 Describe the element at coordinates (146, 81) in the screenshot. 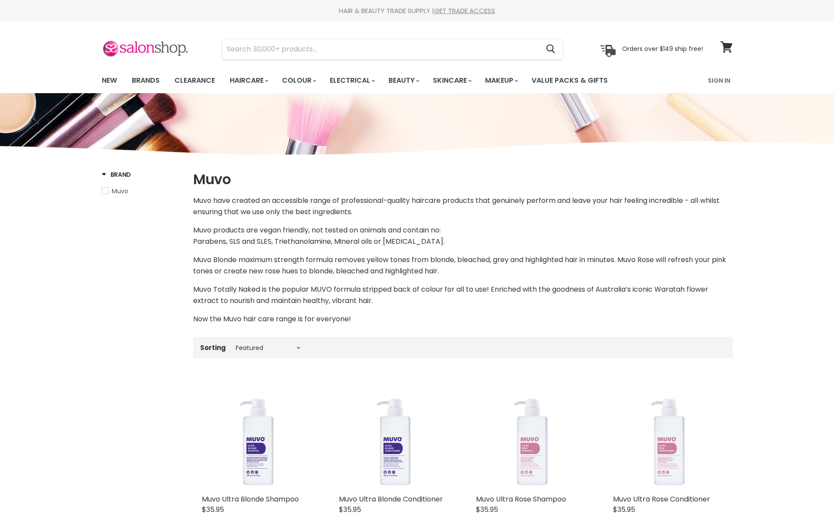

I see `a: Brands` at that location.